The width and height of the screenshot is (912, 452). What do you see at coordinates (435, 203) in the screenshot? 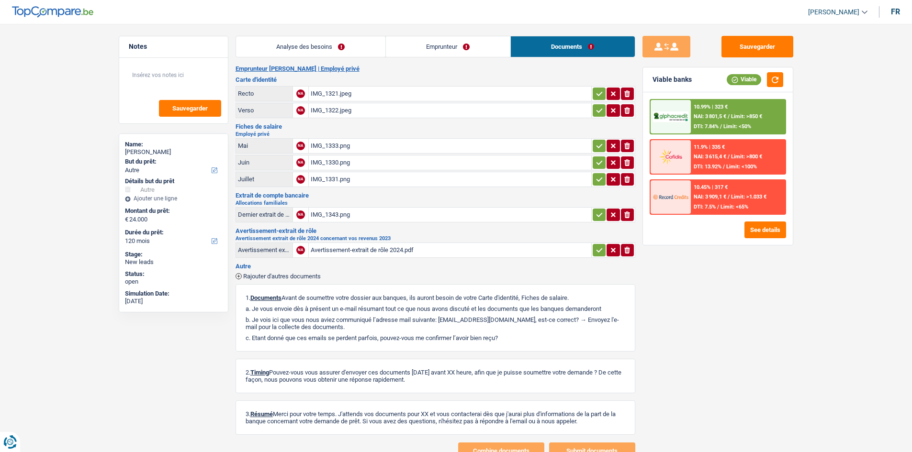
I see `h2: Allocations familiales` at bounding box center [435, 203].